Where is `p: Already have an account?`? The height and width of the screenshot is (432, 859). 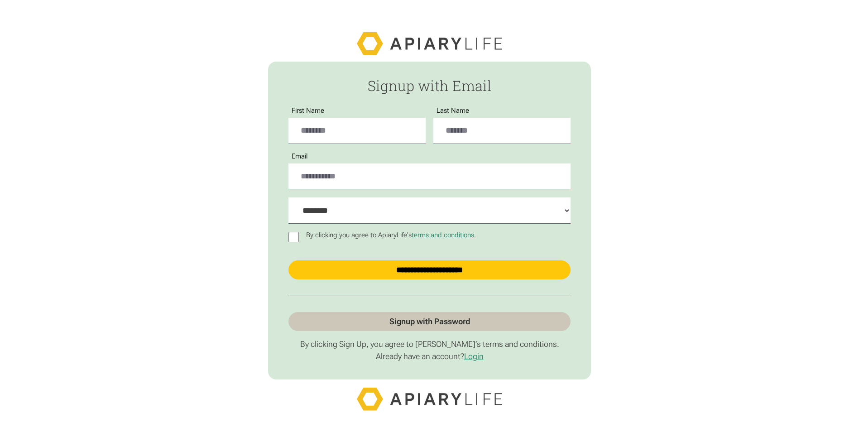
p: Already have an account? is located at coordinates (429, 356).